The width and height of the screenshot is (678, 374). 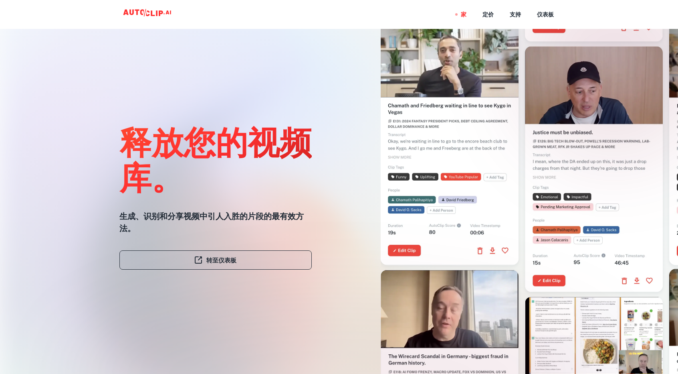 What do you see at coordinates (216, 159) in the screenshot?
I see `font: 释放您的视频库。` at bounding box center [216, 159].